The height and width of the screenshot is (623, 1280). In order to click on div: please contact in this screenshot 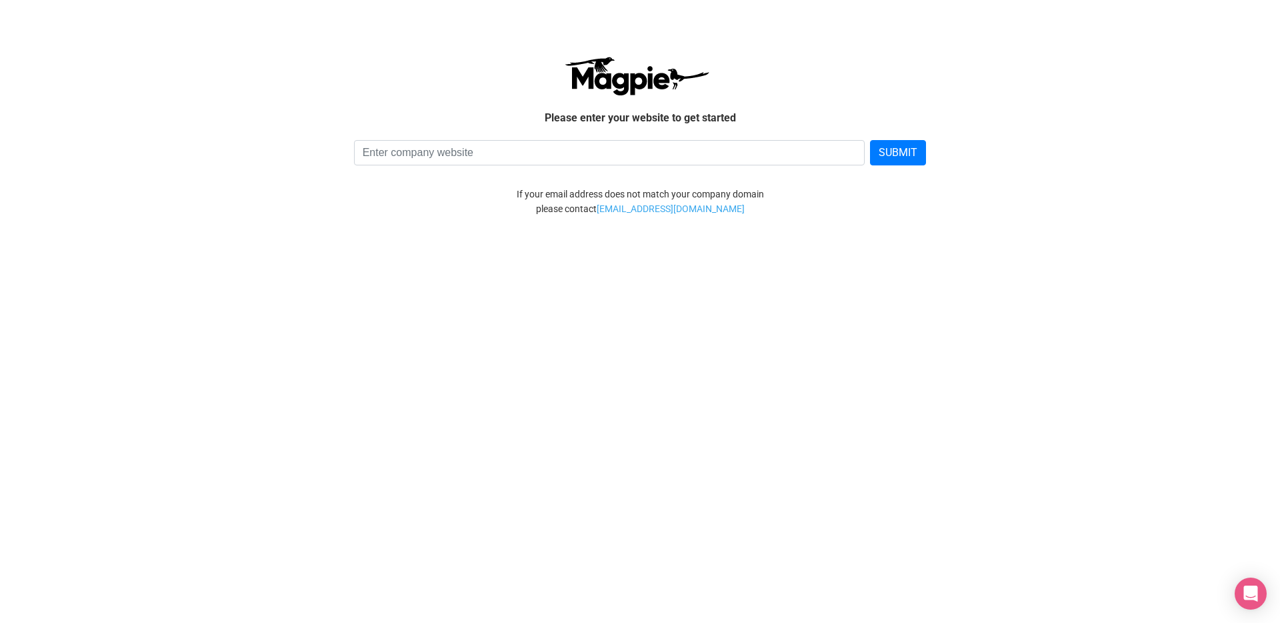, I will do `click(640, 209)`.